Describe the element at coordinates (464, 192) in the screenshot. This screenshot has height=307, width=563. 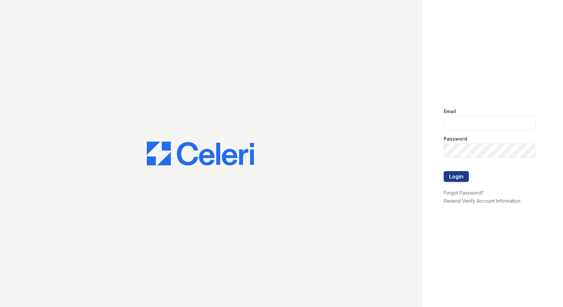
I see `a: Forgot Password?` at that location.